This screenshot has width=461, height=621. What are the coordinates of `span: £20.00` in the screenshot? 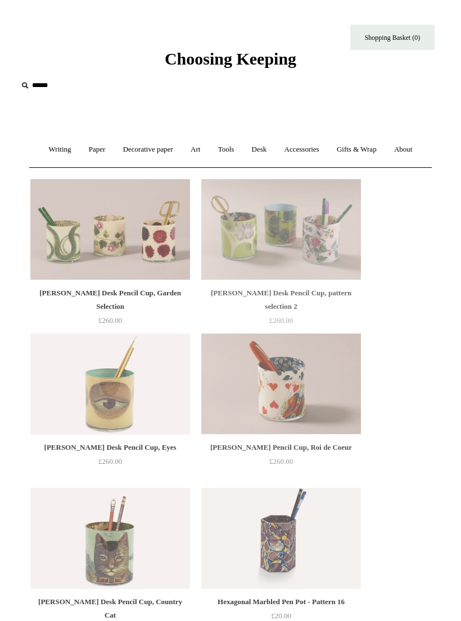 It's located at (281, 616).